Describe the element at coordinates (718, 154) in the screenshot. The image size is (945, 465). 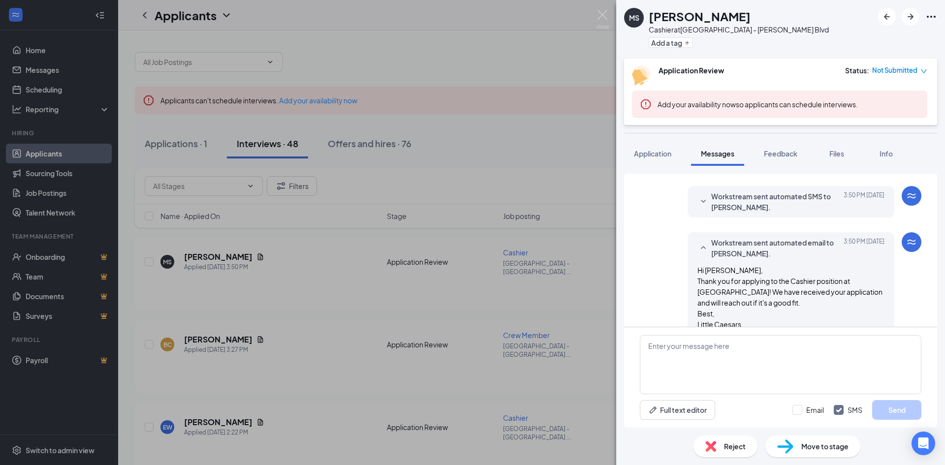
I see `span: Messages` at that location.